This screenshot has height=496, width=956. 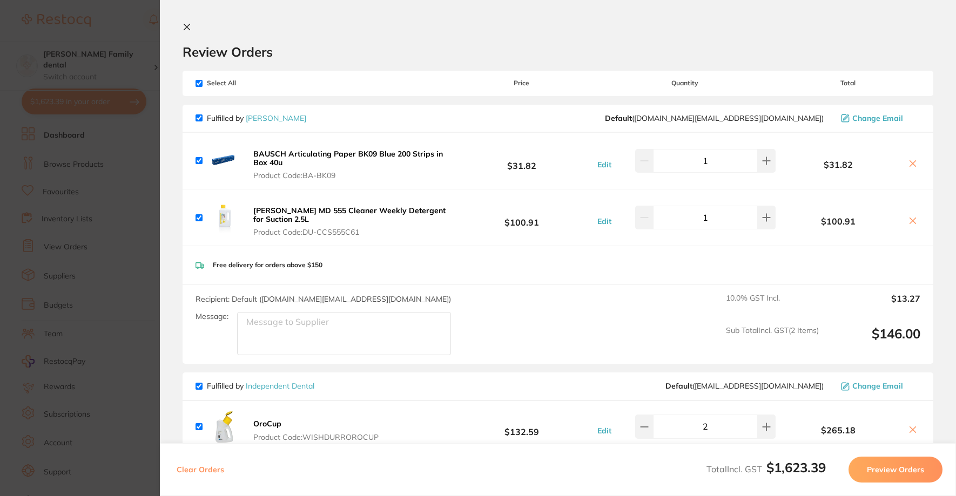 What do you see at coordinates (744, 386) in the screenshot?
I see `span: orders@independentdental.com.au` at bounding box center [744, 386].